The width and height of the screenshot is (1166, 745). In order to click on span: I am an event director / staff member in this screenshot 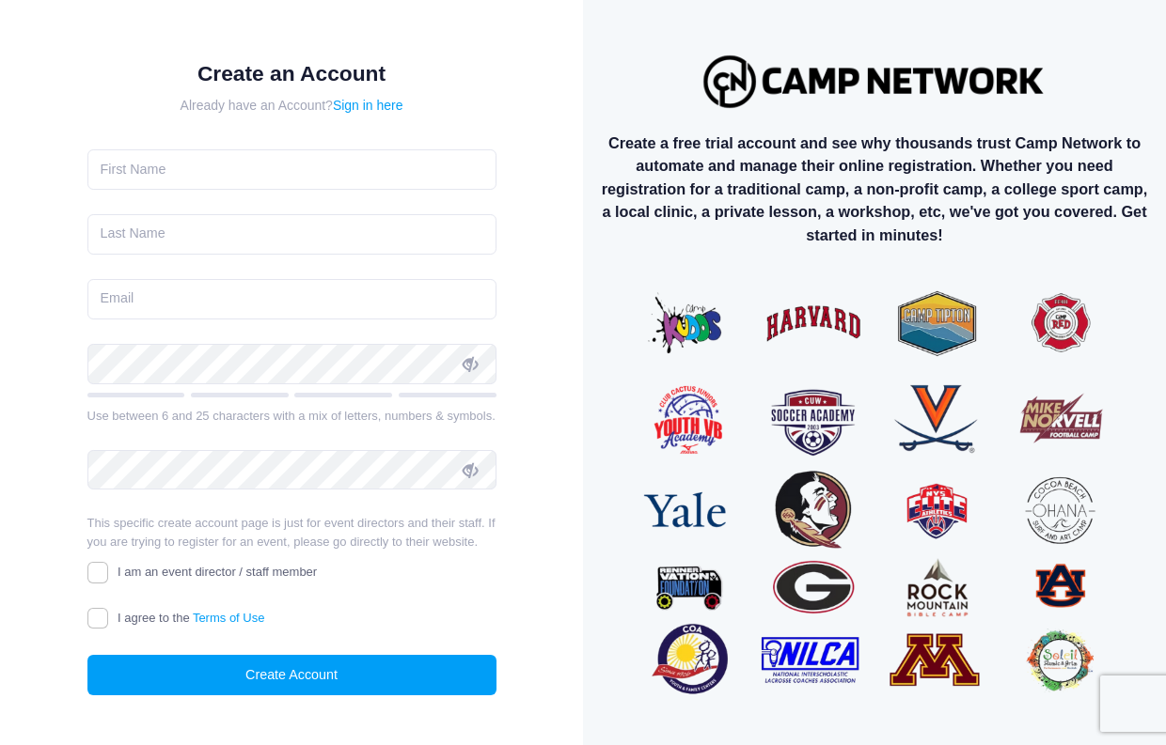, I will do `click(217, 572)`.